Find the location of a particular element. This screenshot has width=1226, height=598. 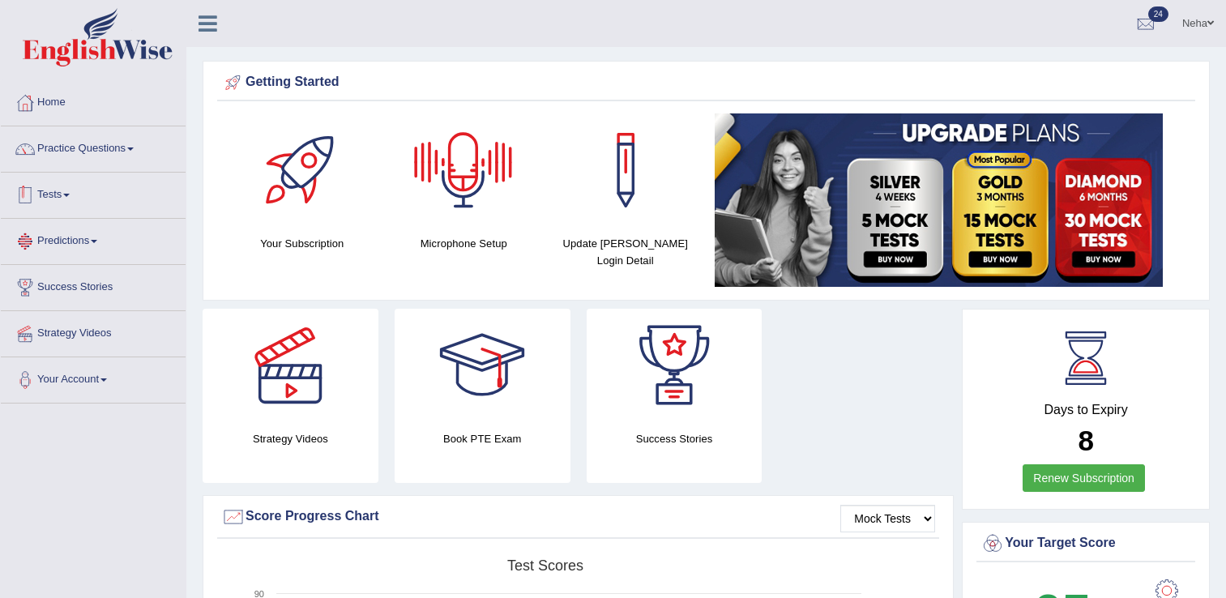

div: Score Progress Chart is located at coordinates (578, 517).